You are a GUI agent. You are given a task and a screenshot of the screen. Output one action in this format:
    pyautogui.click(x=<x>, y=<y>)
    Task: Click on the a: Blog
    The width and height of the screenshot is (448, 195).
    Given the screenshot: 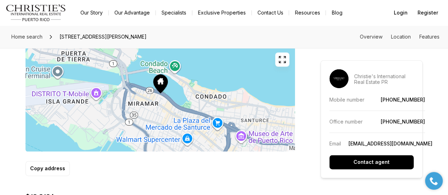 What is the action you would take?
    pyautogui.click(x=336, y=13)
    